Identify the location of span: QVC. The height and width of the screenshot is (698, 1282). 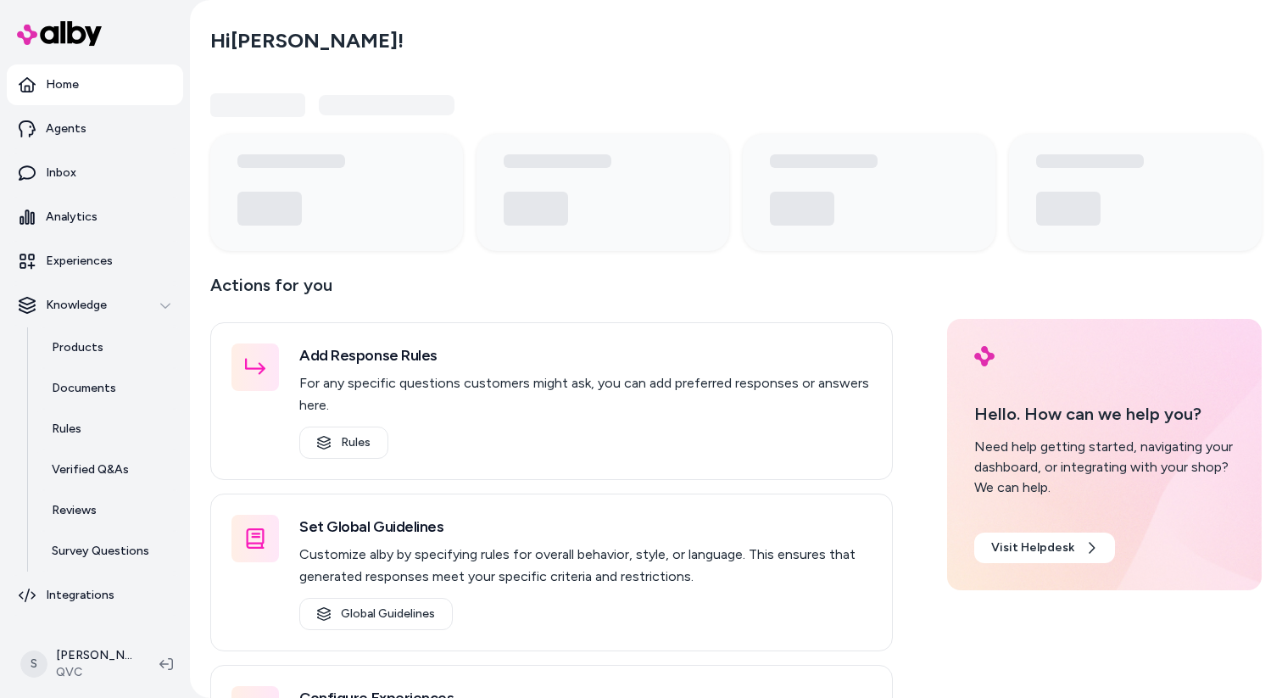
(94, 673).